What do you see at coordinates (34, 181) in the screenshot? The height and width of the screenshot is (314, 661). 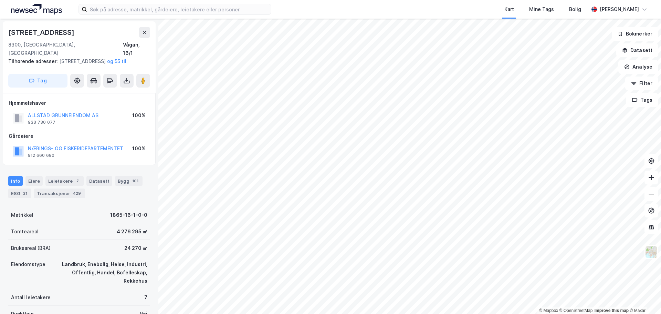 I see `div: Eiere` at bounding box center [34, 181].